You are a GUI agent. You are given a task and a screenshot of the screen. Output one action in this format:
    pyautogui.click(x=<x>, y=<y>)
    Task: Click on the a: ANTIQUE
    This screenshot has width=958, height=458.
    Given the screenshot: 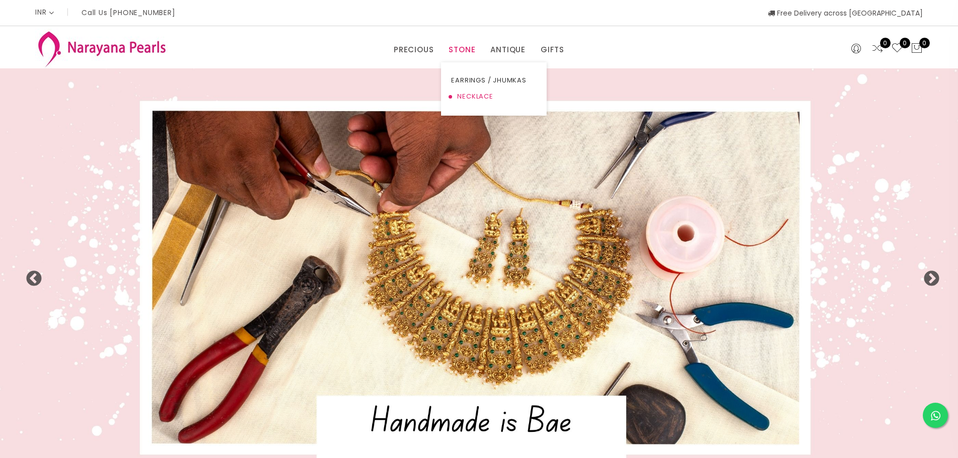 What is the action you would take?
    pyautogui.click(x=508, y=50)
    